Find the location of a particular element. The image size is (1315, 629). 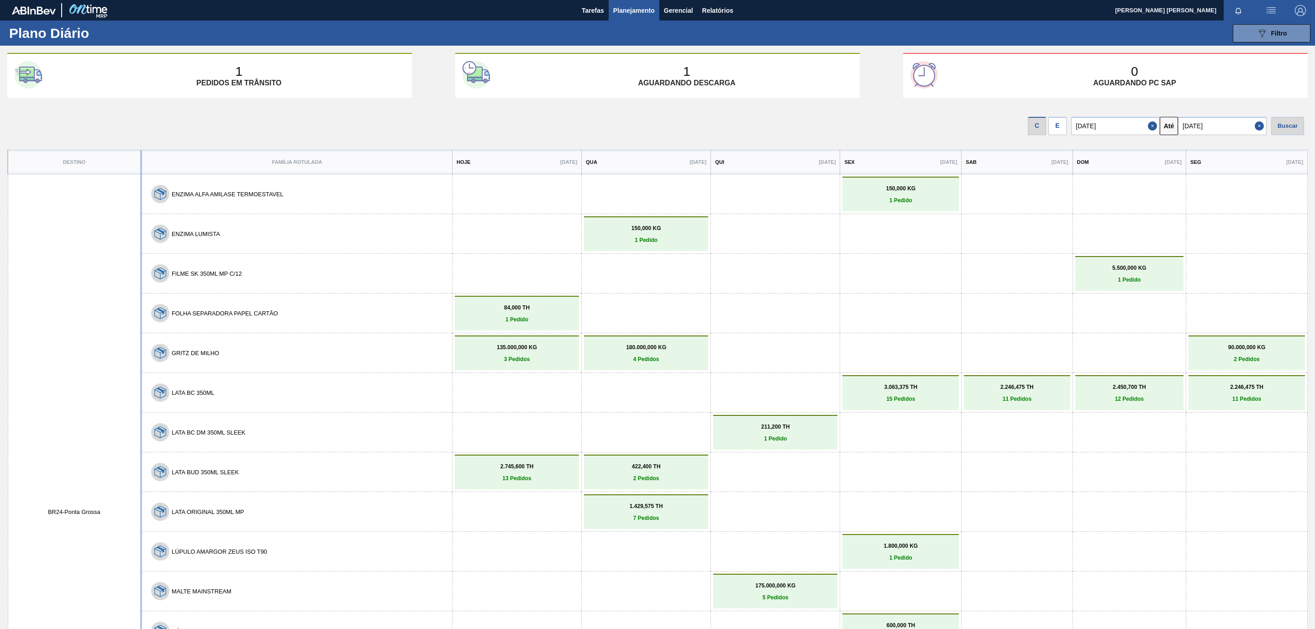

div: Buscar is located at coordinates (1288, 126).